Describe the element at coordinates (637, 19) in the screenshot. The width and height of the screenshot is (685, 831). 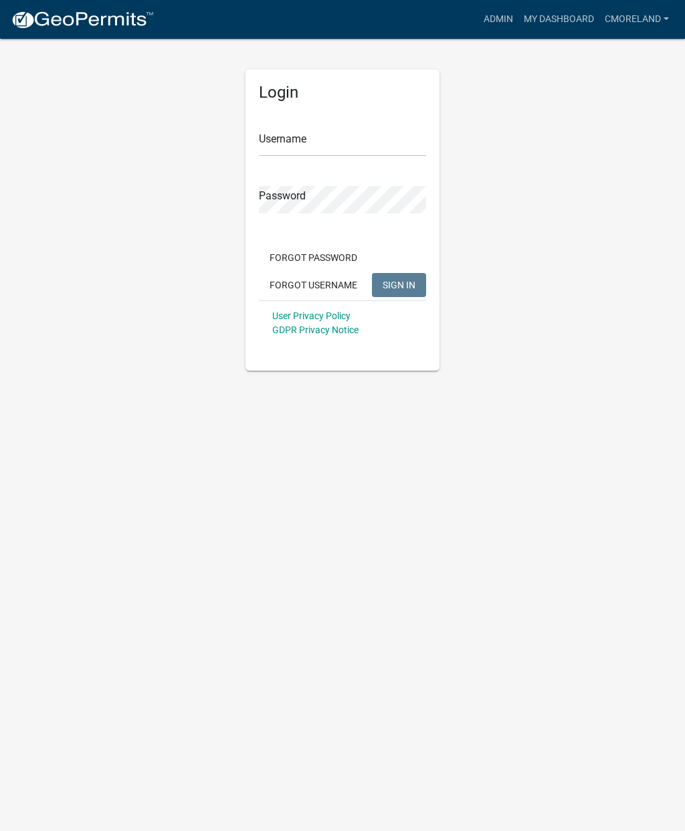
I see `a: cmoreland` at that location.